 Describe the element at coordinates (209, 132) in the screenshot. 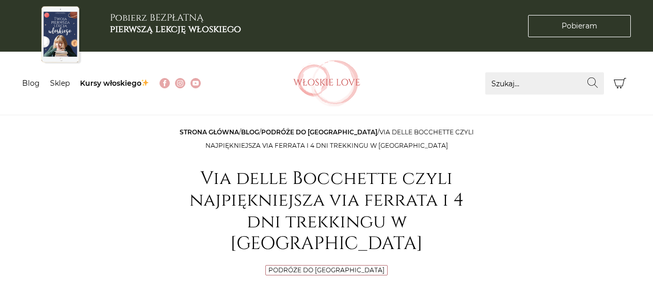

I see `a: Strona główna` at that location.